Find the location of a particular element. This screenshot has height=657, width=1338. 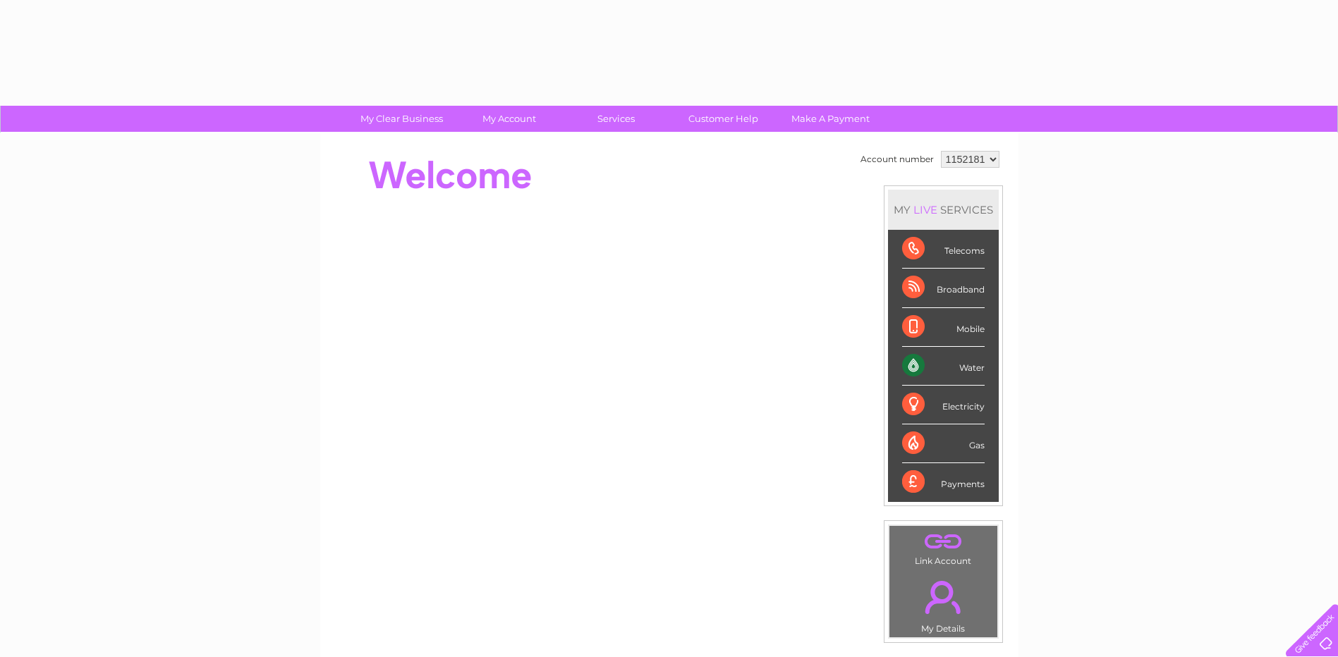

div: Mobile is located at coordinates (943, 327).